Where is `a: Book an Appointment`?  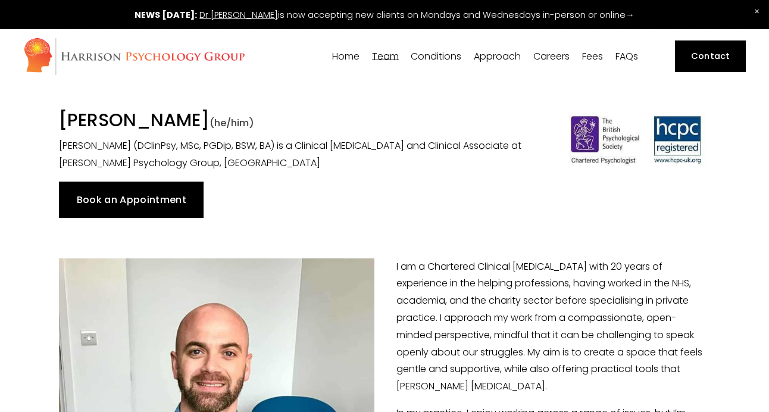
a: Book an Appointment is located at coordinates (131, 199).